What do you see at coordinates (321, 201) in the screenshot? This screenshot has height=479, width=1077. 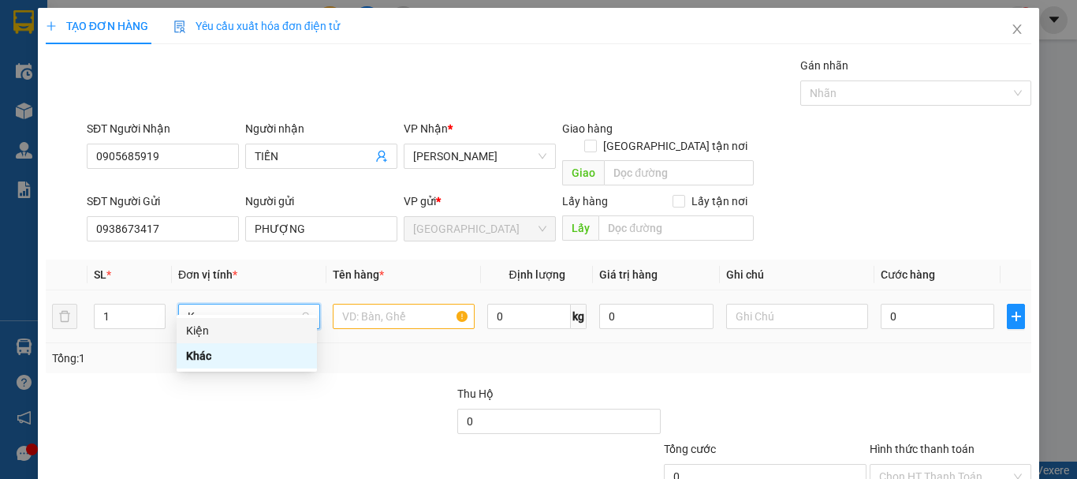 I see `div: Người gửi` at bounding box center [321, 201].